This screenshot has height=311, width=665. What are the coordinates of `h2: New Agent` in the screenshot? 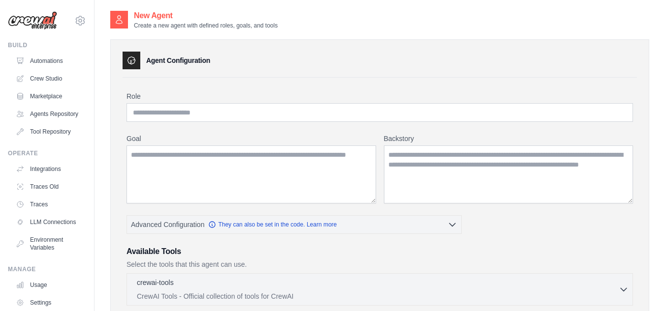 It's located at (206, 16).